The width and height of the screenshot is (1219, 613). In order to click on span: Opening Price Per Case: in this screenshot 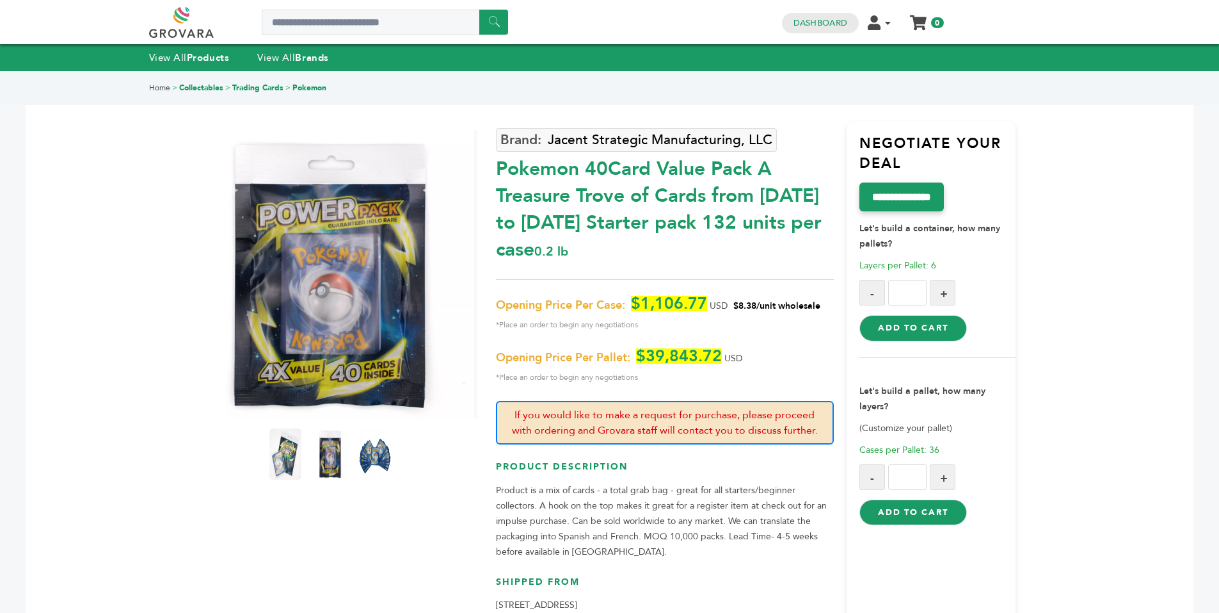, I will do `click(561, 305)`.